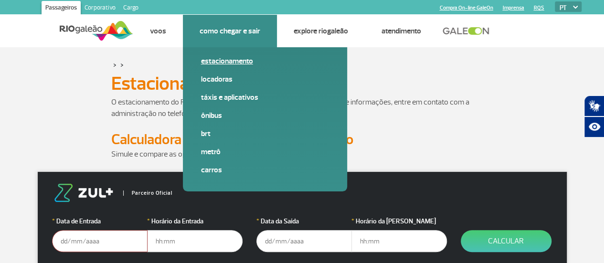  Describe the element at coordinates (61, 9) in the screenshot. I see `a: Passageiros` at that location.